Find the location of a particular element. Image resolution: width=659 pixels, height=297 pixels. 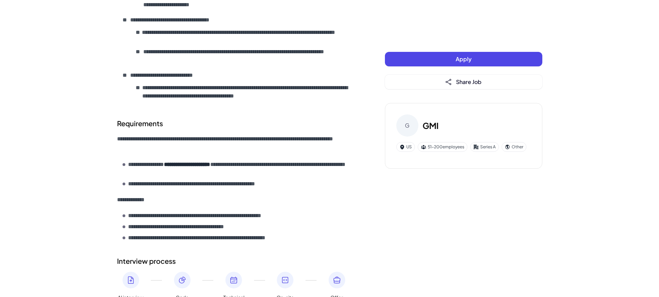

div: 51-200 employees is located at coordinates (443, 147).